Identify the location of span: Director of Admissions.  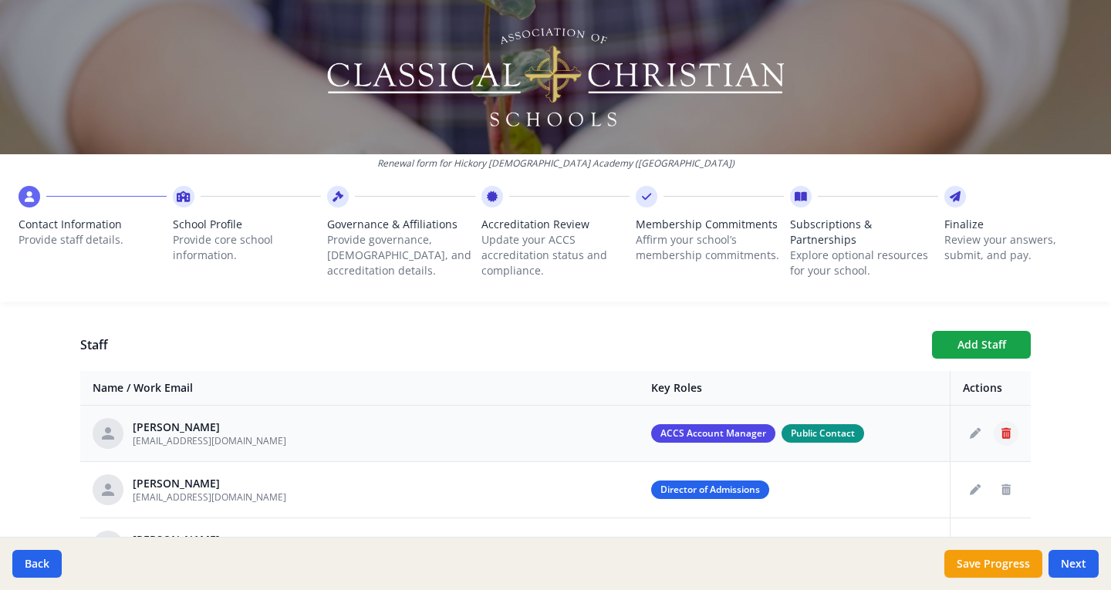
(710, 490).